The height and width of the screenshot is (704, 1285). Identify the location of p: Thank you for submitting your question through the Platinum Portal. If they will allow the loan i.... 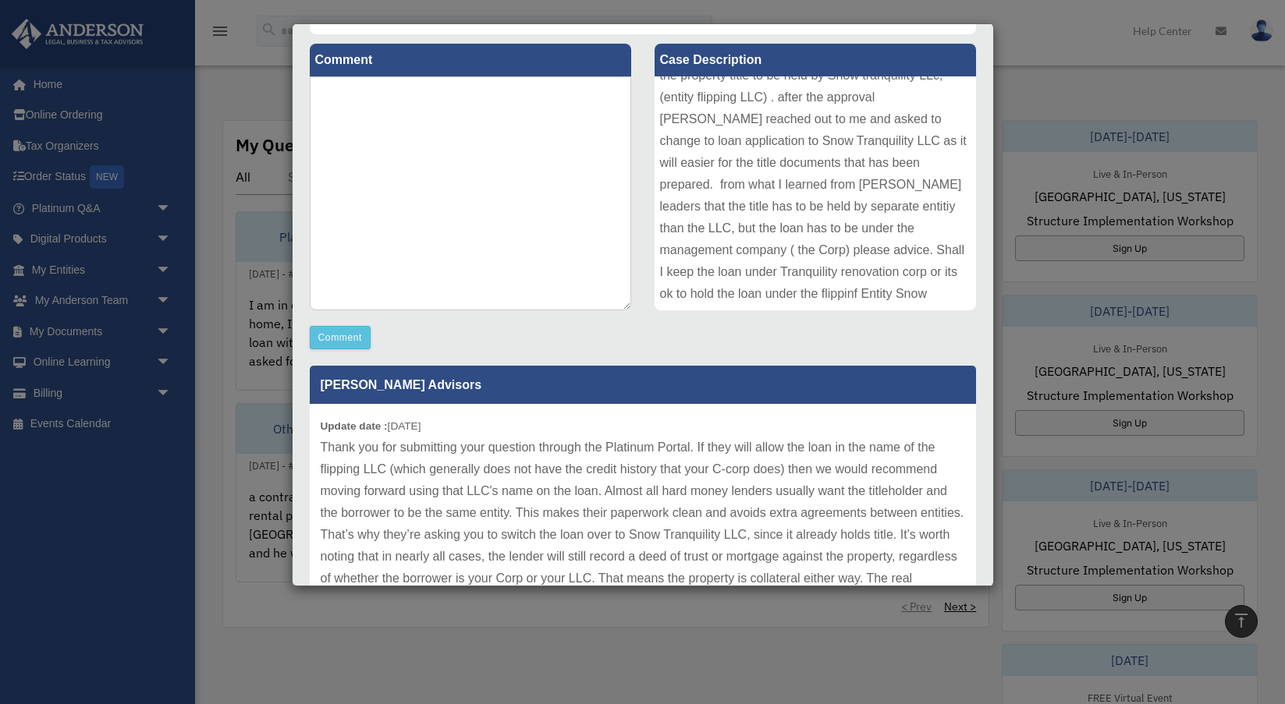
(643, 535).